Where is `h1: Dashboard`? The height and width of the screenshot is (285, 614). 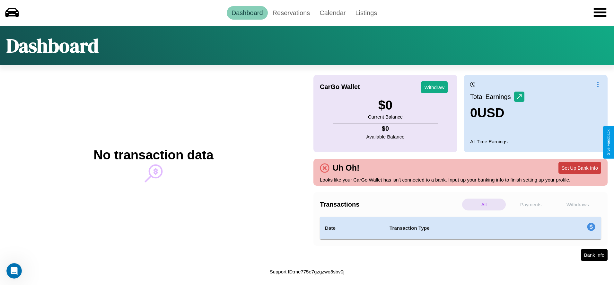 h1: Dashboard is located at coordinates (52, 46).